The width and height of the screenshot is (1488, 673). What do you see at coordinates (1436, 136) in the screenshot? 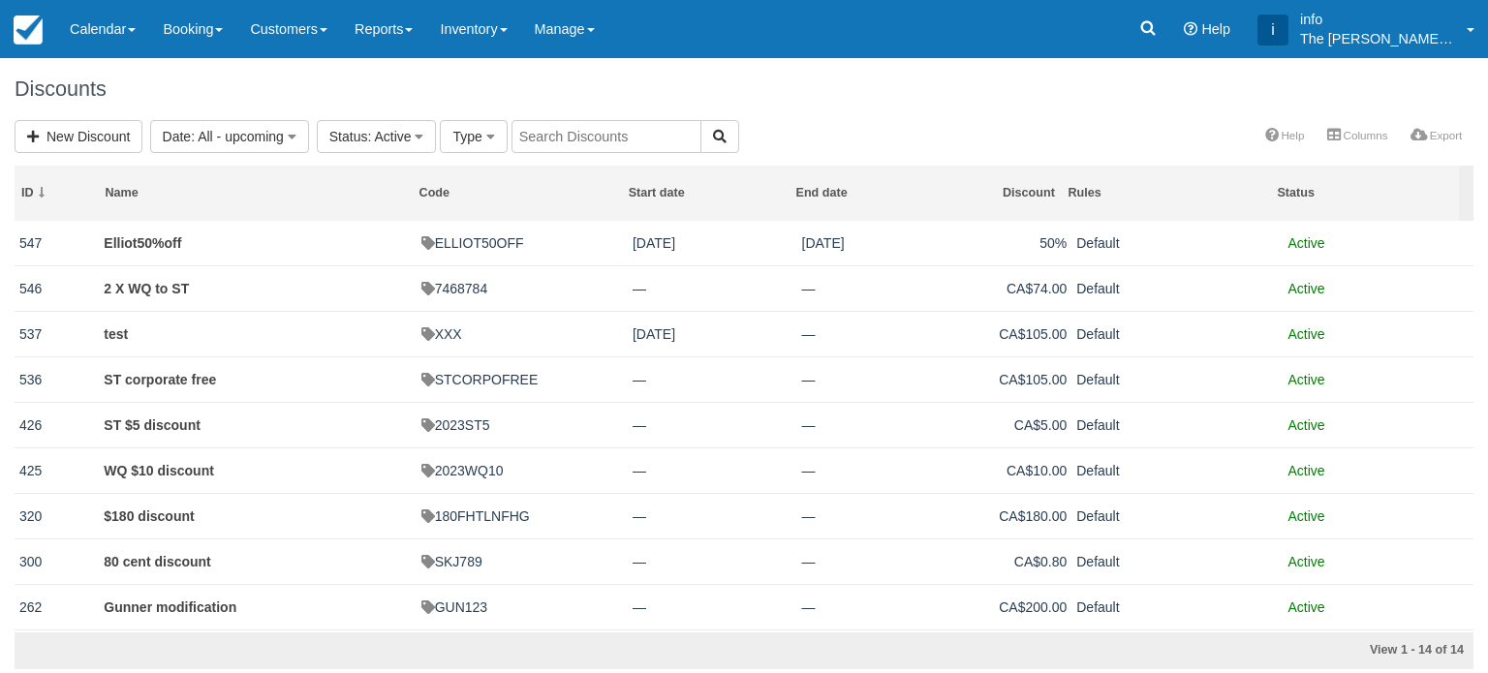
I see `a: Export` at bounding box center [1436, 136].